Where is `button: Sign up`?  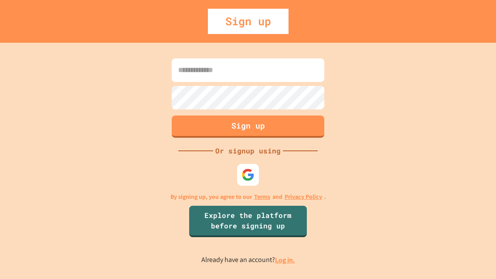
button: Sign up is located at coordinates (248, 126).